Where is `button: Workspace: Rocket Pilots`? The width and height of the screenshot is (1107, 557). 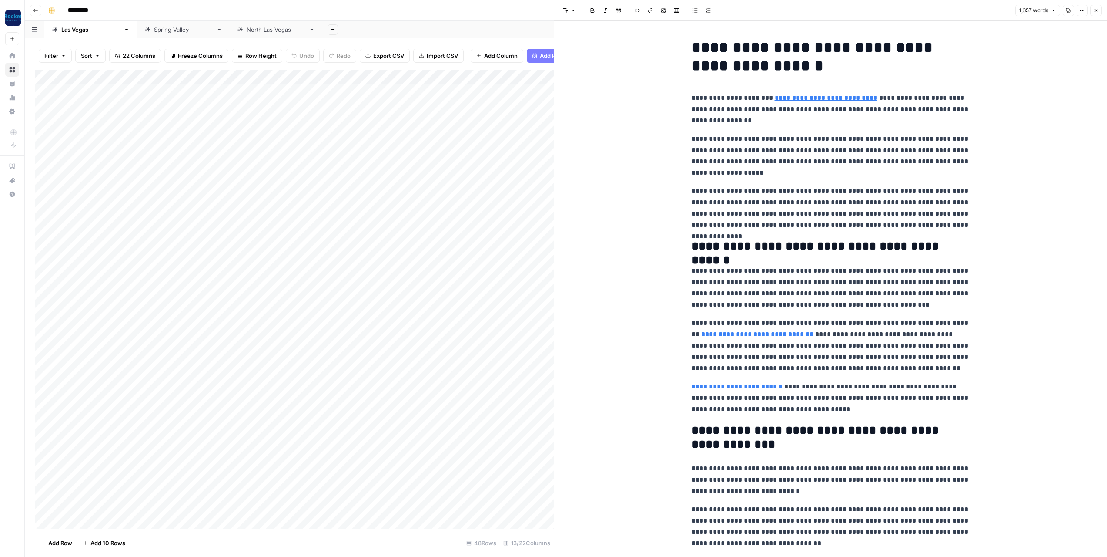
button: Workspace: Rocket Pilots is located at coordinates (12, 18).